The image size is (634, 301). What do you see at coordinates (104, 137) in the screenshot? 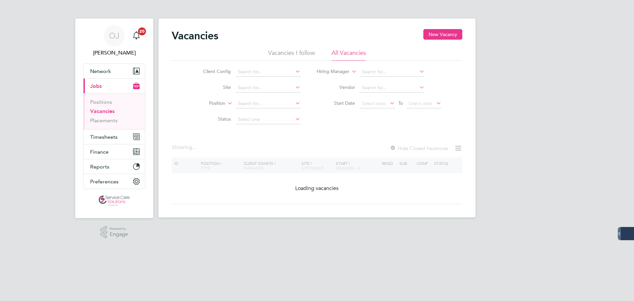
I see `span: Timesheets` at bounding box center [104, 137].